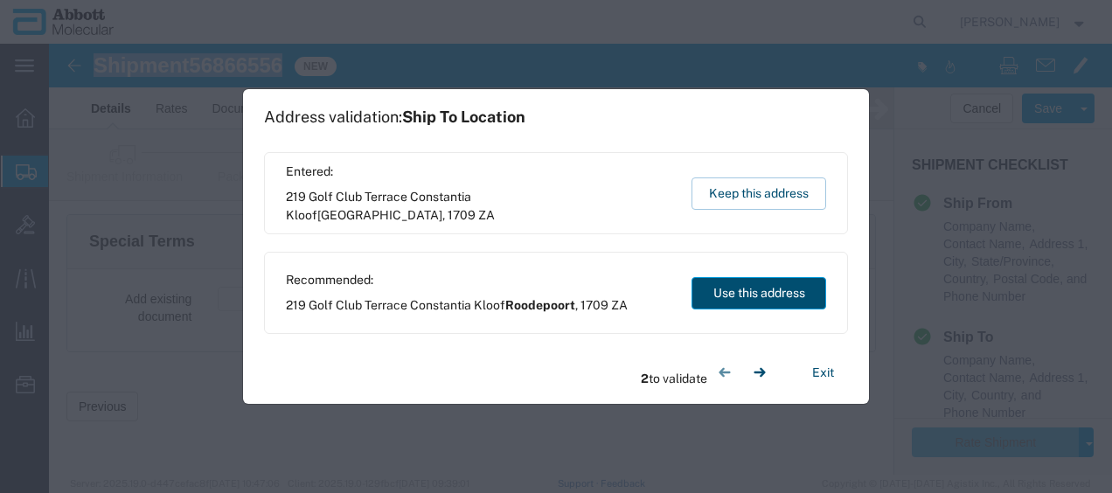 The height and width of the screenshot is (493, 1112). I want to click on span: Recommended:, so click(457, 280).